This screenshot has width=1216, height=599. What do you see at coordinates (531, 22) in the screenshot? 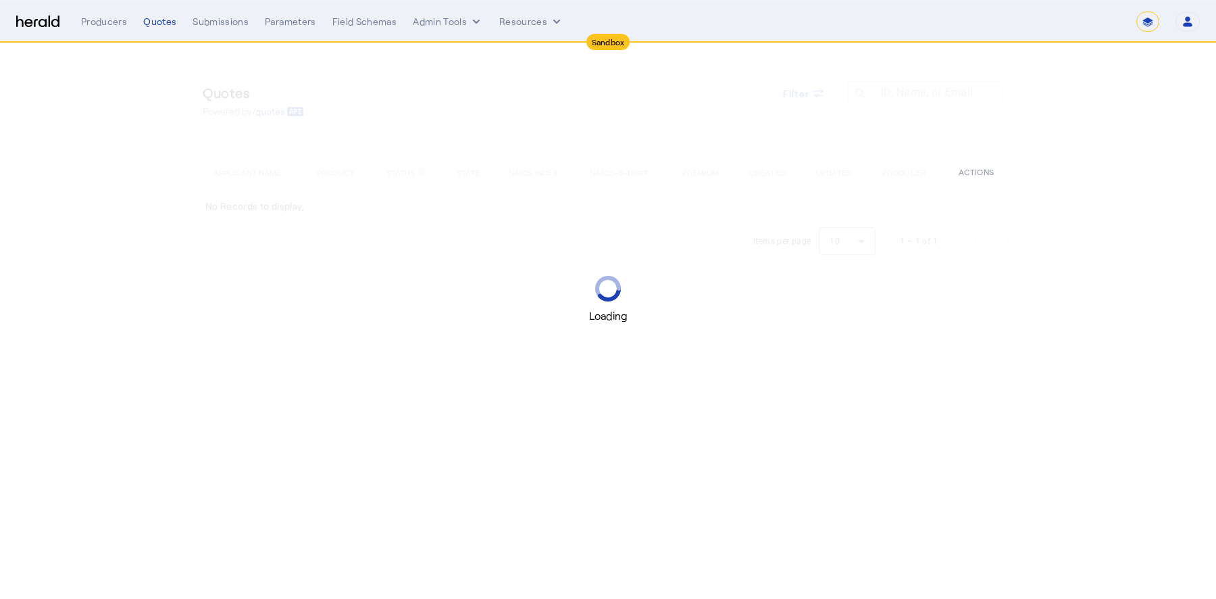
I see `button: Resources dropdown menu` at bounding box center [531, 22].